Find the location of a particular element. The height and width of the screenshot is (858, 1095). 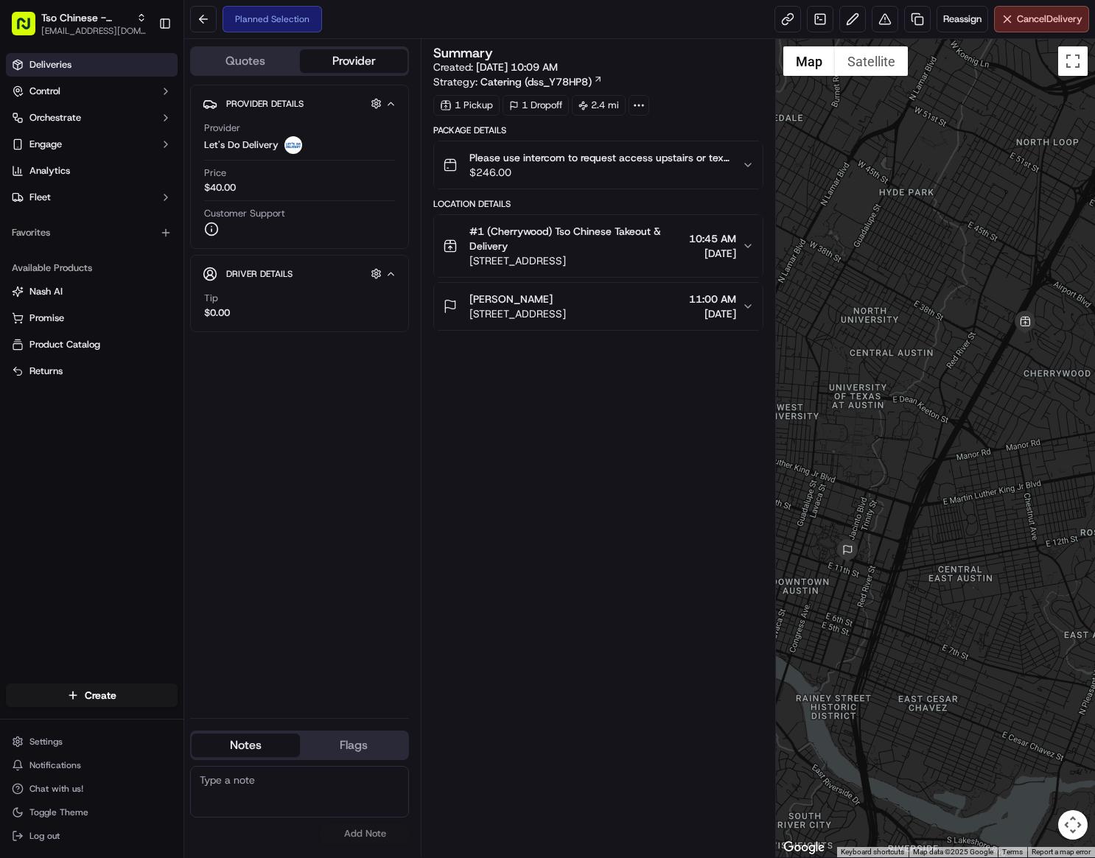

span: Promise is located at coordinates (46, 318).